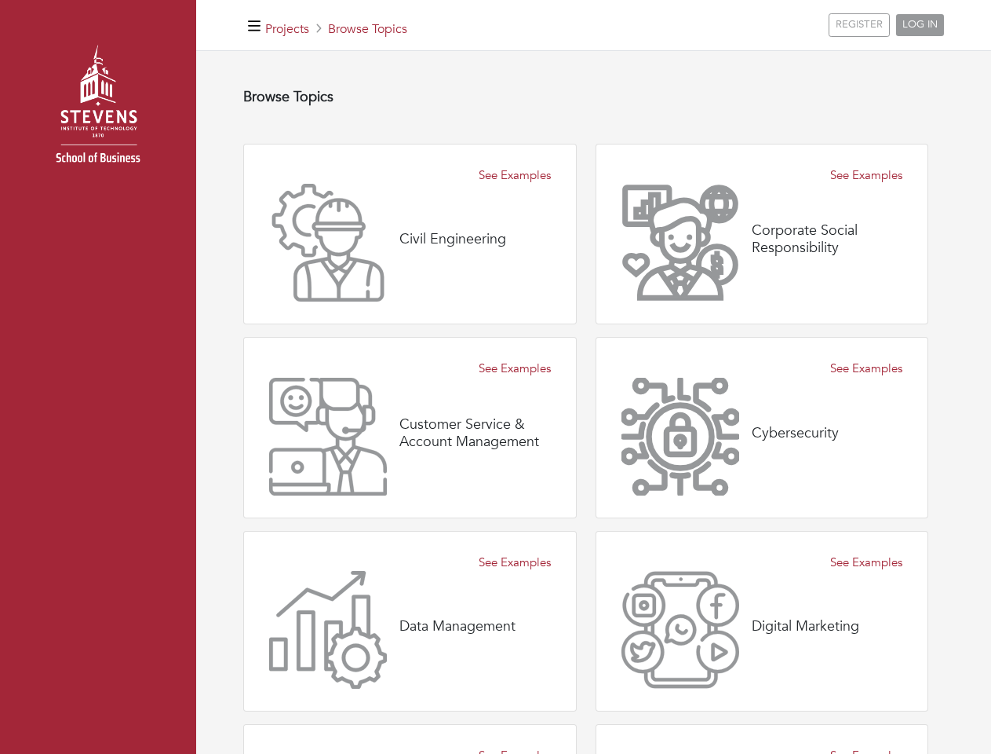 The width and height of the screenshot is (991, 754). I want to click on h4: Cybersecurity, so click(795, 433).